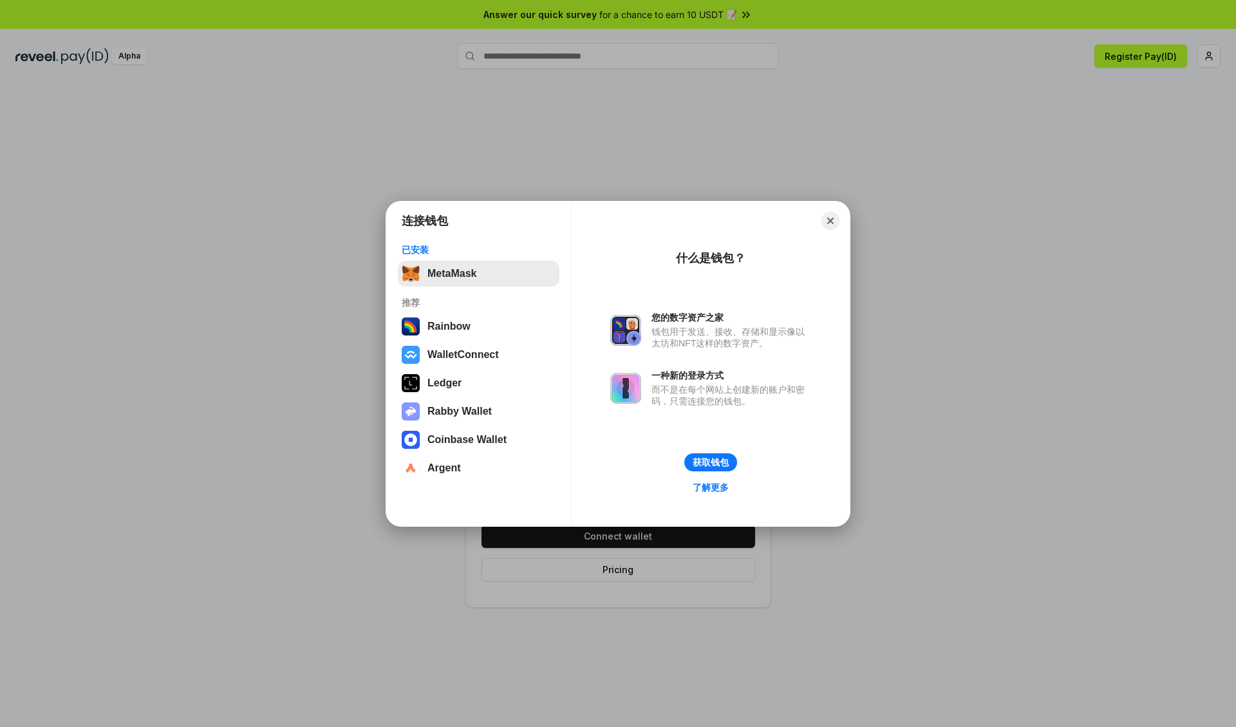 This screenshot has width=1236, height=727. What do you see at coordinates (425, 221) in the screenshot?
I see `h1: 连接钱包` at bounding box center [425, 221].